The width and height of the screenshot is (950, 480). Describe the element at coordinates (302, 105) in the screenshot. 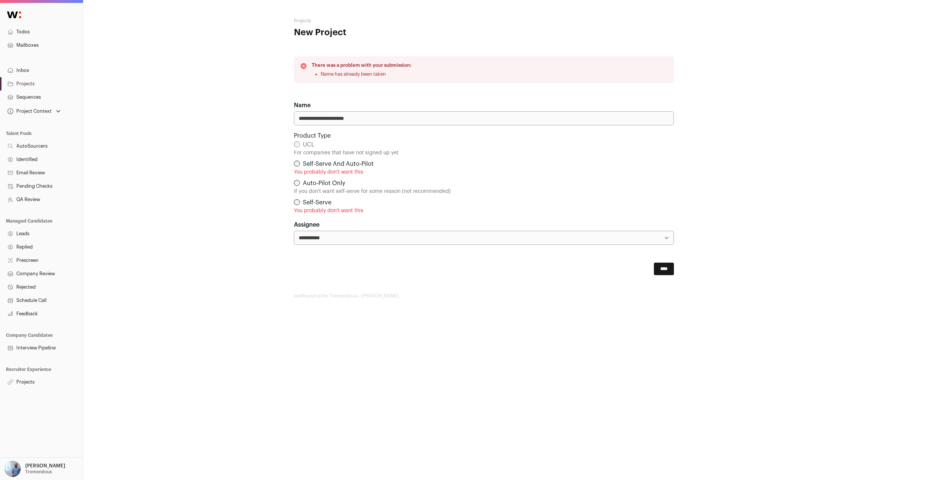

I see `label: Name` at that location.